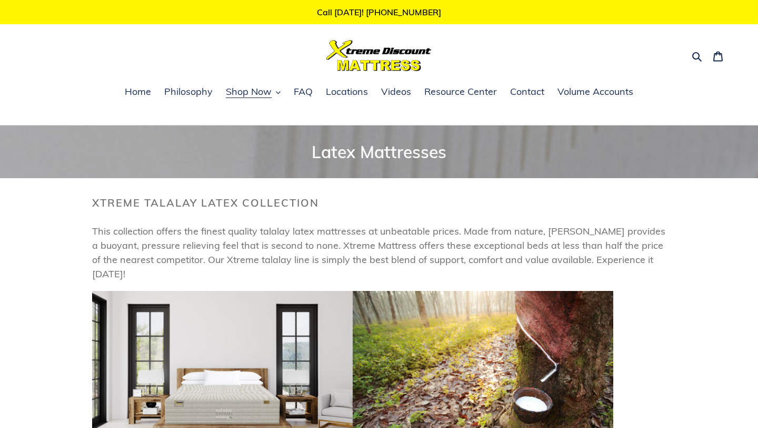 The height and width of the screenshot is (428, 758). Describe the element at coordinates (303, 92) in the screenshot. I see `span: FAQ` at that location.